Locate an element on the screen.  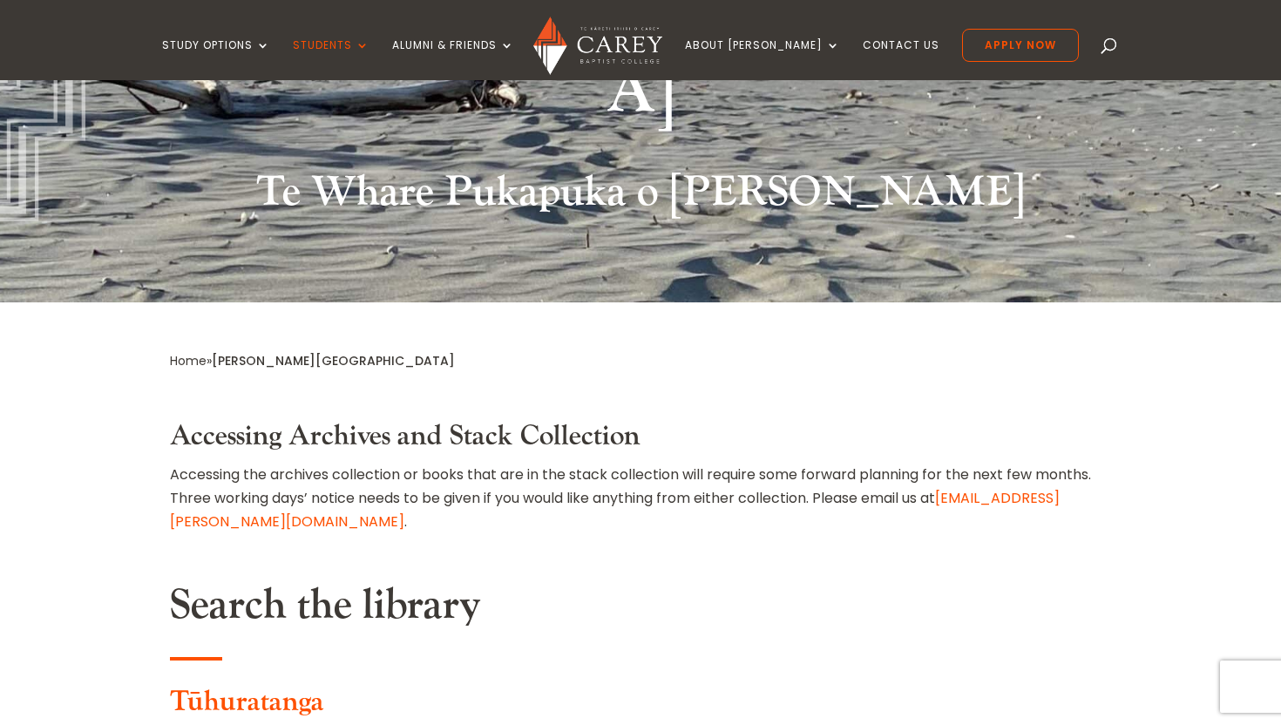
h3: Accessing Archives and Stack Collection is located at coordinates (640, 441).